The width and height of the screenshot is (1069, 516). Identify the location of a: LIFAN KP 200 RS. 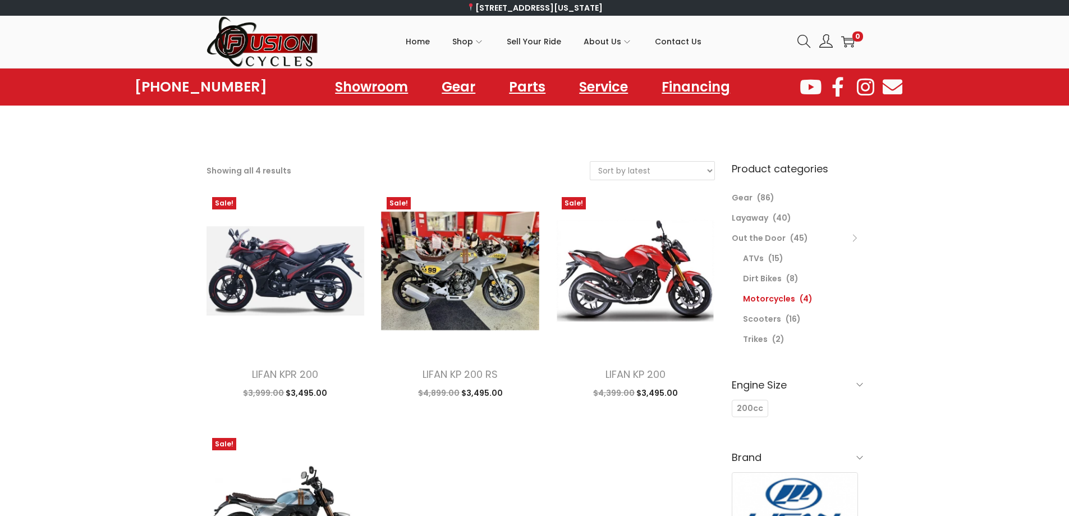
(460, 374).